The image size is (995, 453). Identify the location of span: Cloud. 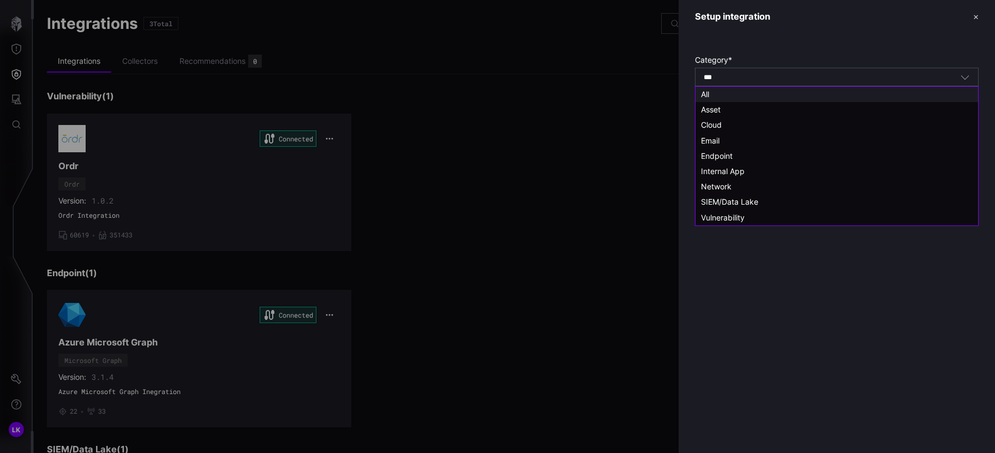
(711, 124).